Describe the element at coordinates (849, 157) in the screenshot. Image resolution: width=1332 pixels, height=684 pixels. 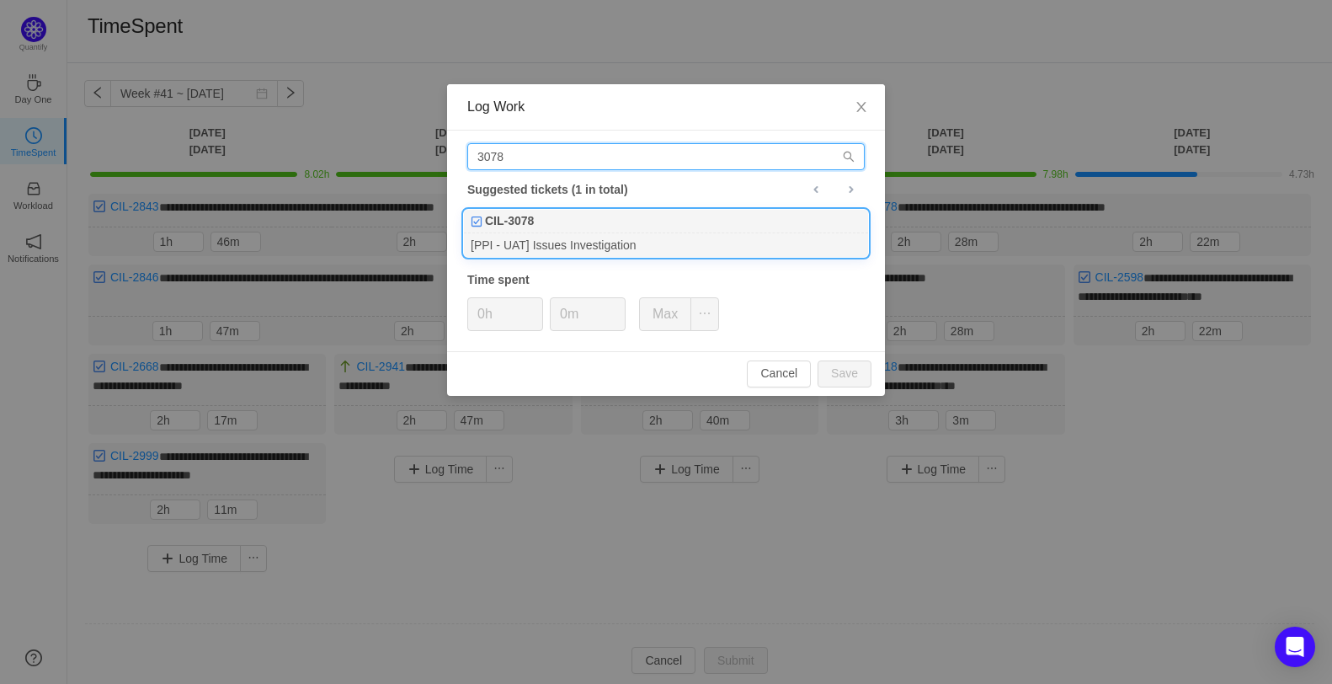
I see `i: icon: search` at that location.